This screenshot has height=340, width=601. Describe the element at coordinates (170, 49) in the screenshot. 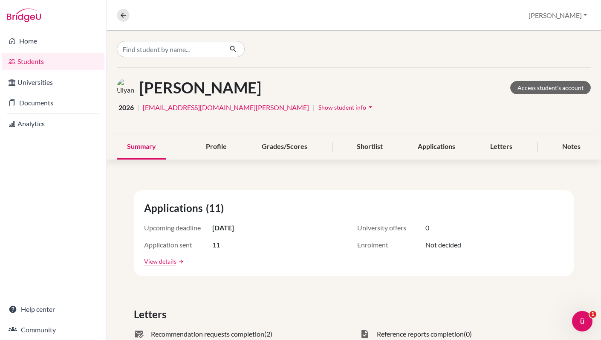

I see `input: Find student by name...` at that location.